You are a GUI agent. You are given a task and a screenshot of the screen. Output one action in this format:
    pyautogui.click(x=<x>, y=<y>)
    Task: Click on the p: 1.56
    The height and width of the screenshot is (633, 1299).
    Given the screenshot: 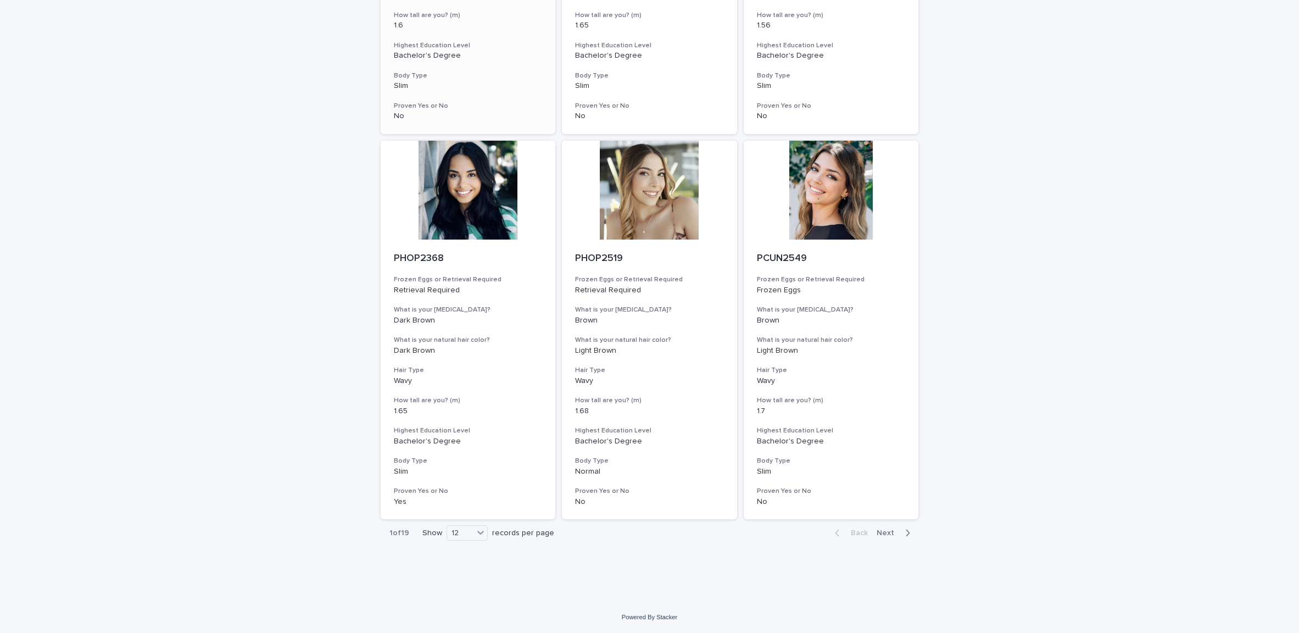 What is the action you would take?
    pyautogui.click(x=831, y=25)
    